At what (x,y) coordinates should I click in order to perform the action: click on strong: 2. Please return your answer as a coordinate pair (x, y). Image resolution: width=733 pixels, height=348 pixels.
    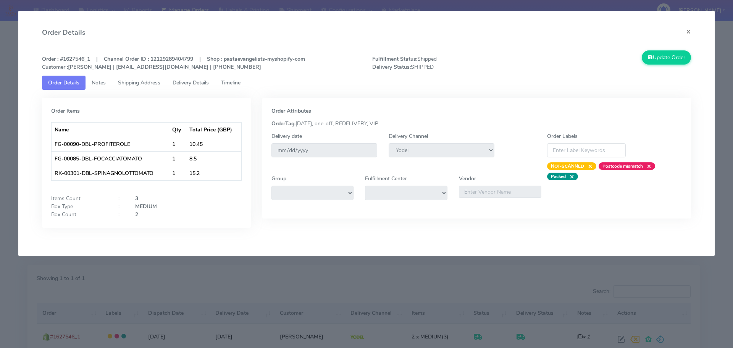
    Looking at the image, I should click on (137, 214).